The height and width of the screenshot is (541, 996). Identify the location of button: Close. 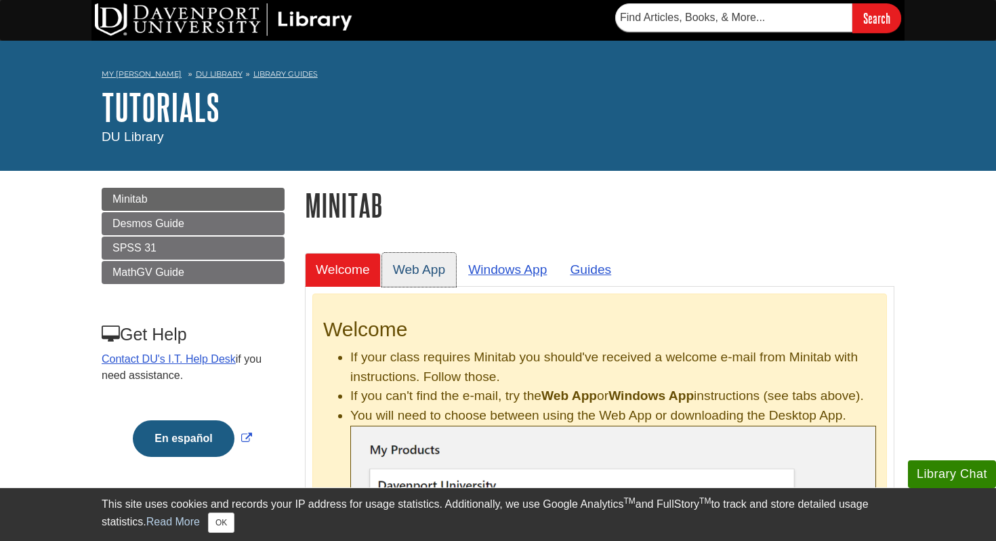
(221, 522).